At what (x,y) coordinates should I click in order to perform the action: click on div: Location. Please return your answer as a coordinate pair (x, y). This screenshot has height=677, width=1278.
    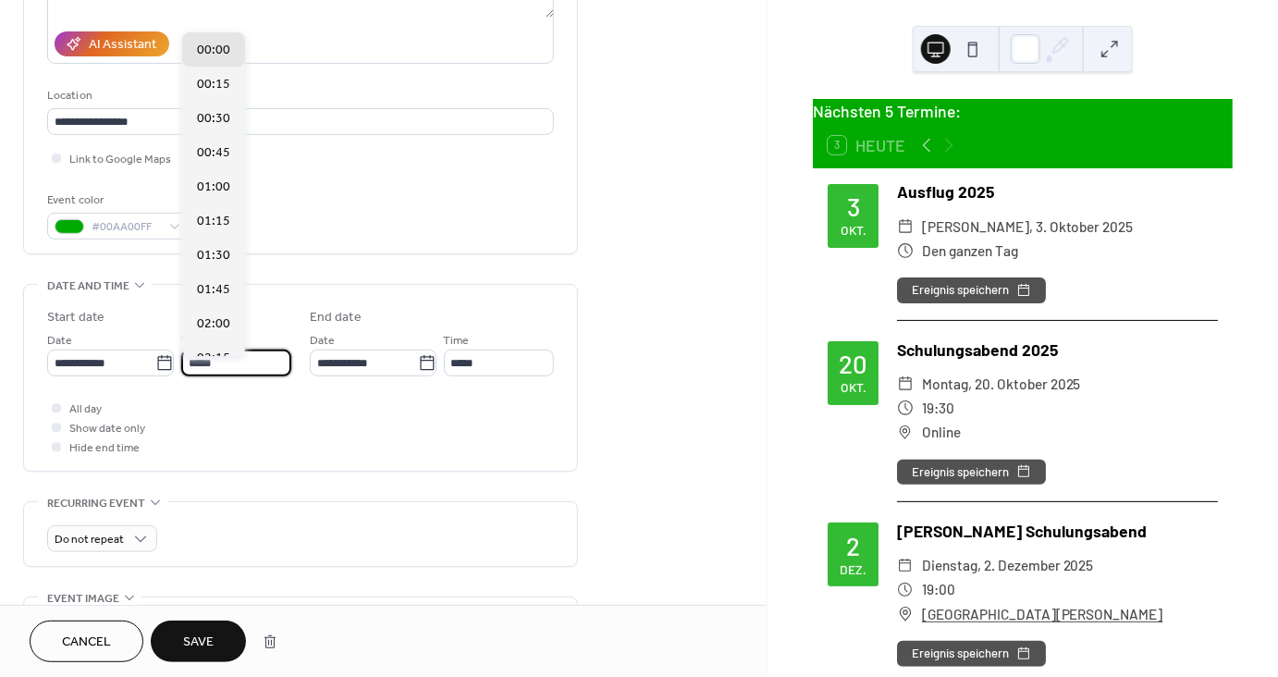
    Looking at the image, I should click on (299, 95).